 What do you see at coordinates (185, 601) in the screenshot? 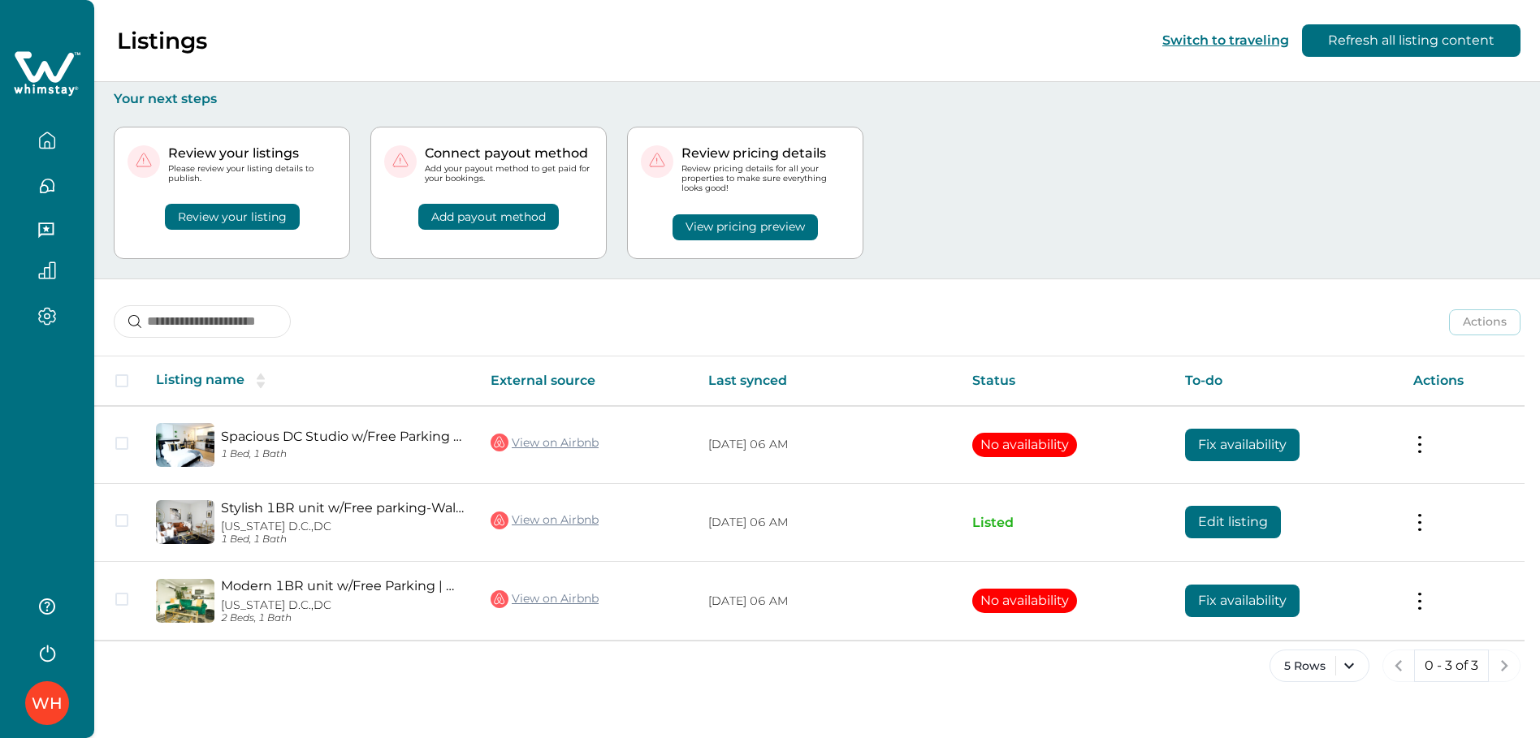
I see `img: propertyImage_Modern 1BR unit w/Free Parking | Walk to Metro` at bounding box center [185, 601].